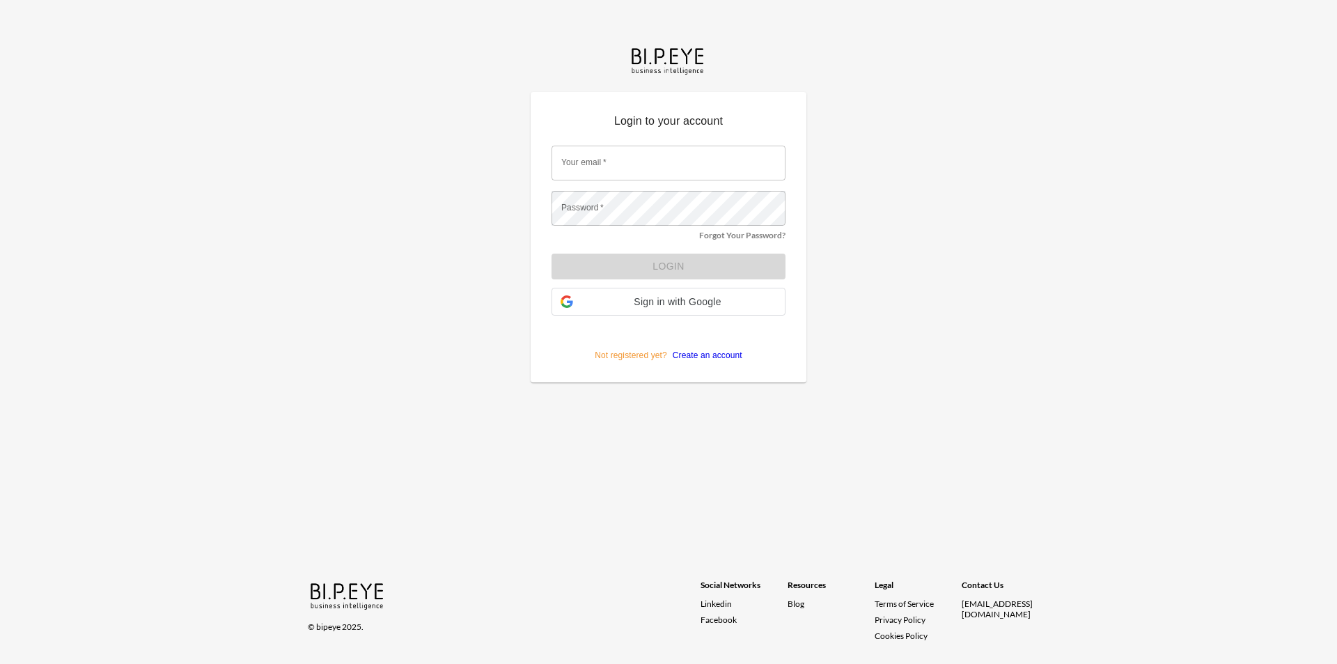 The image size is (1337, 664). Describe the element at coordinates (1005, 588) in the screenshot. I see `div: Contact Us` at that location.